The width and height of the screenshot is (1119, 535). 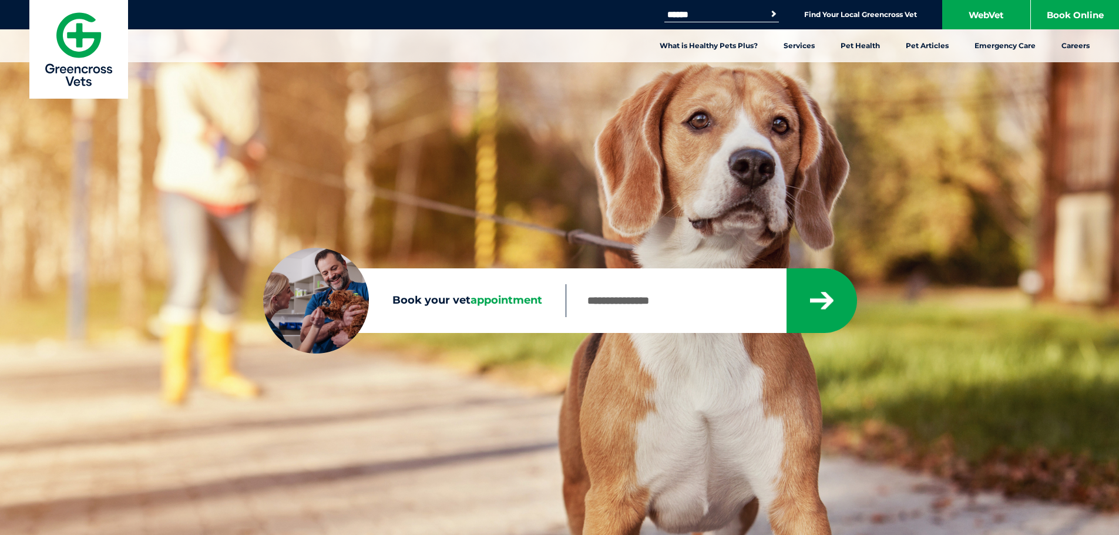 I want to click on a: What is Healthy Pets Plus?, so click(x=709, y=46).